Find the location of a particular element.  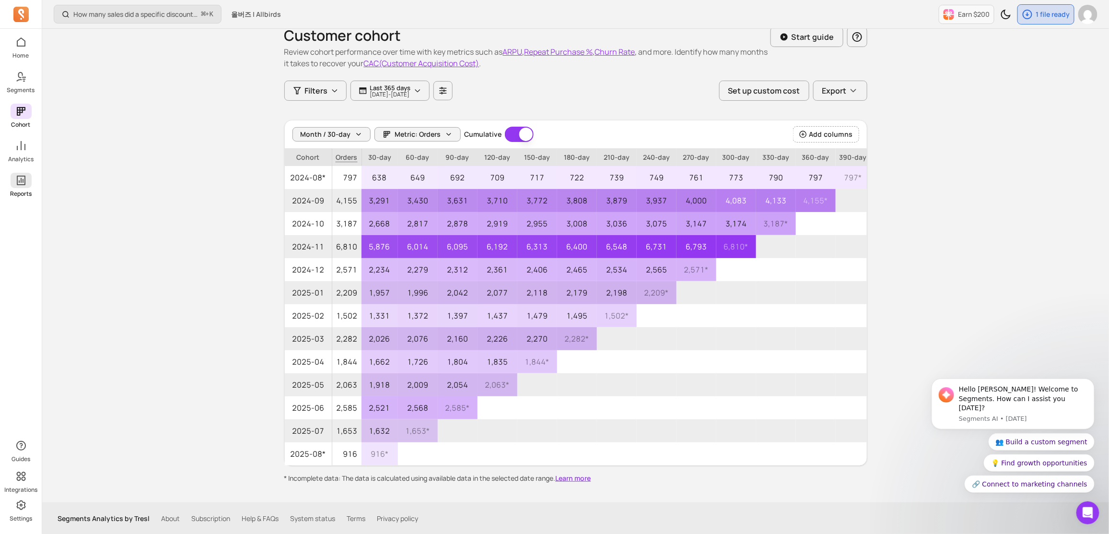

p: 797 * is located at coordinates (853, 177).